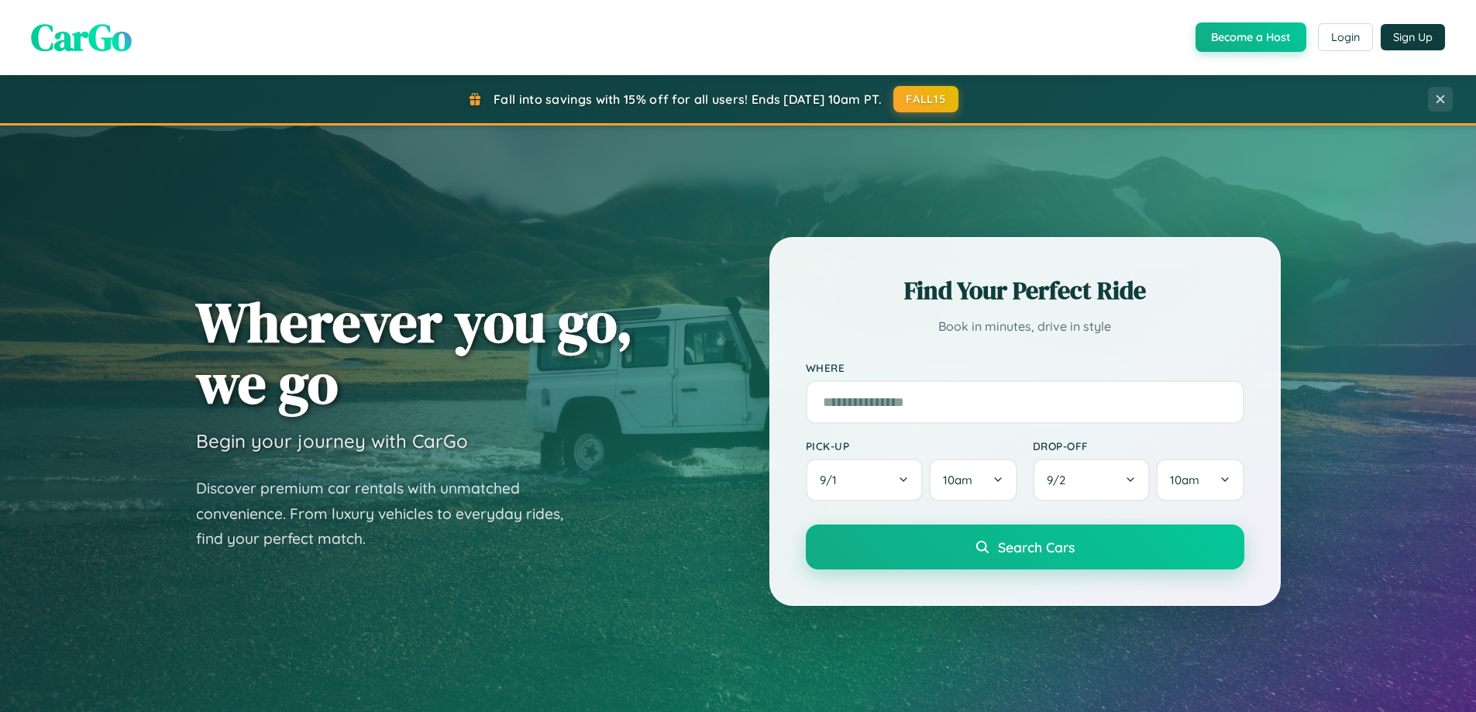  What do you see at coordinates (911, 446) in the screenshot?
I see `label: Pick-up` at bounding box center [911, 446].